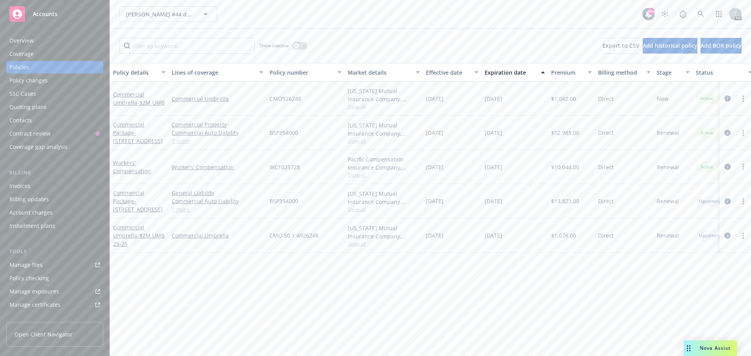 The width and height of the screenshot is (751, 356). Describe the element at coordinates (213, 72) in the screenshot. I see `div: Lines of coverage` at that location.